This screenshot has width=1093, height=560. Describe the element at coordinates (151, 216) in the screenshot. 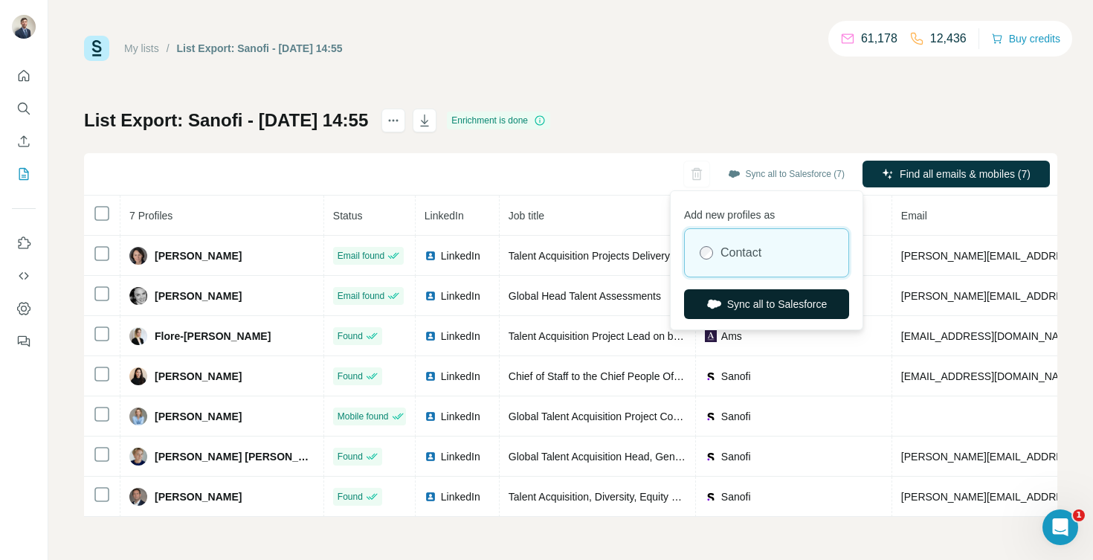

I see `span: 7 Profiles` at that location.